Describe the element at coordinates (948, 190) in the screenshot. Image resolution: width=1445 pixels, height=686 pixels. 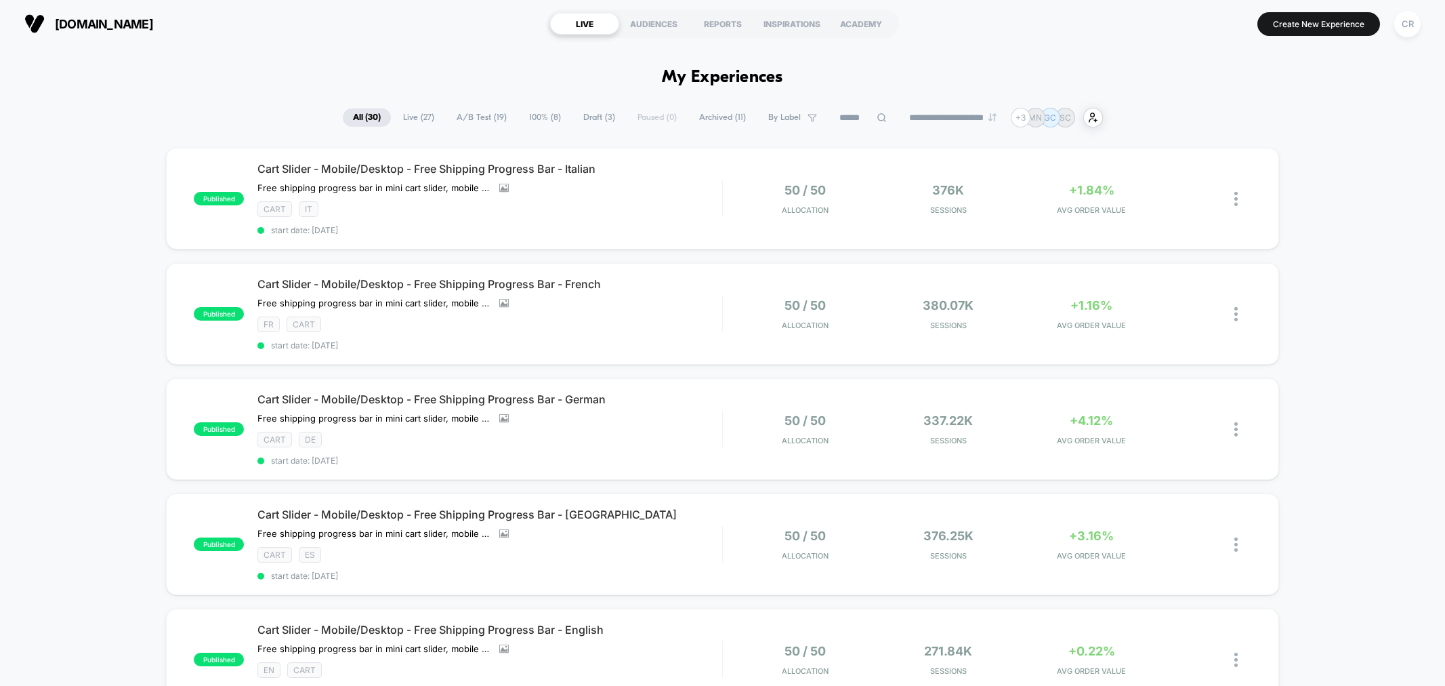
I see `span: 376k` at that location.